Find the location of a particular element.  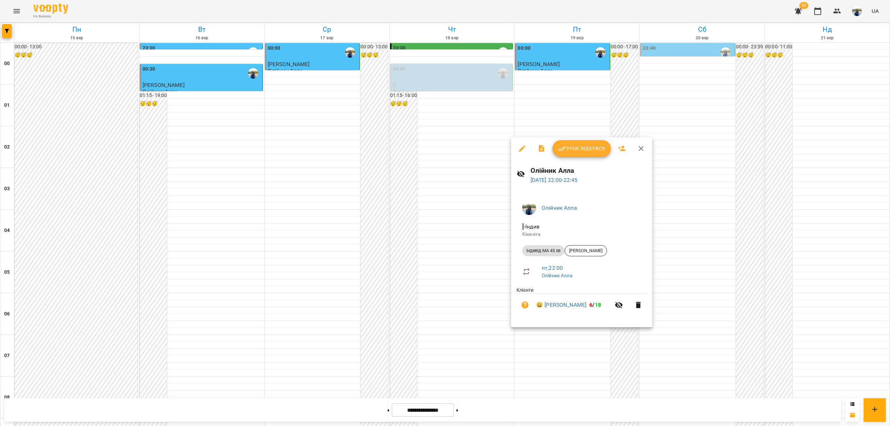

p: Кімната is located at coordinates (581, 234).